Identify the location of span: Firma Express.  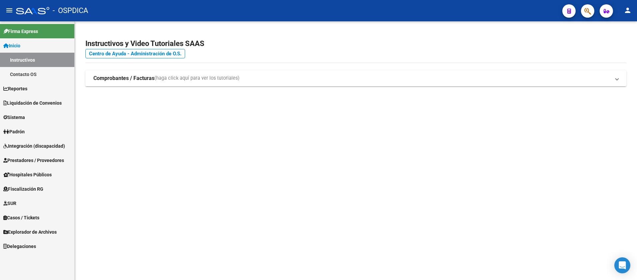
(21, 31).